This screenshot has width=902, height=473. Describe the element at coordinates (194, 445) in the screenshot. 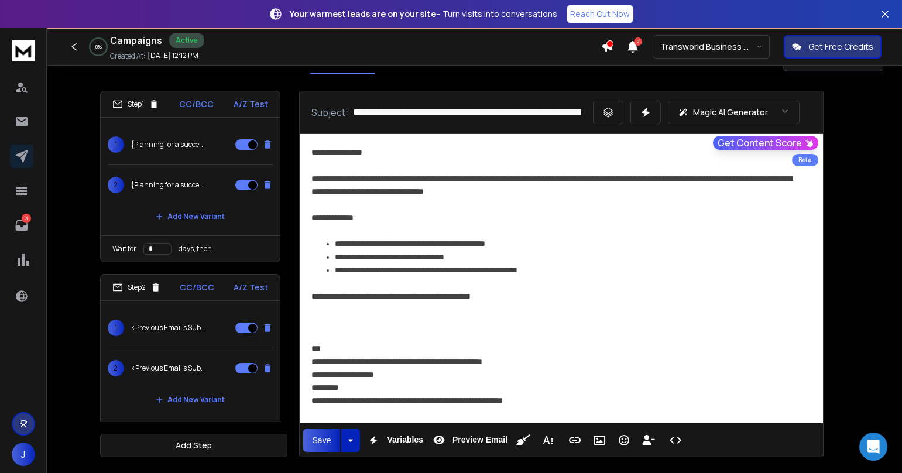

I see `button: Add Step` at that location.